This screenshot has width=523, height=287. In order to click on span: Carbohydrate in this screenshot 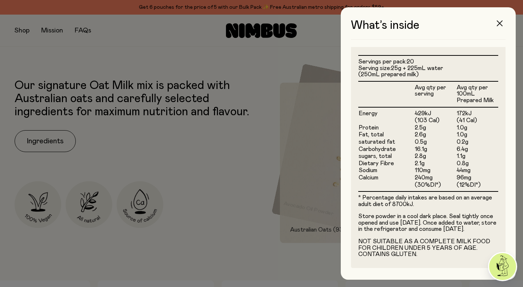, I will do `click(377, 149)`.